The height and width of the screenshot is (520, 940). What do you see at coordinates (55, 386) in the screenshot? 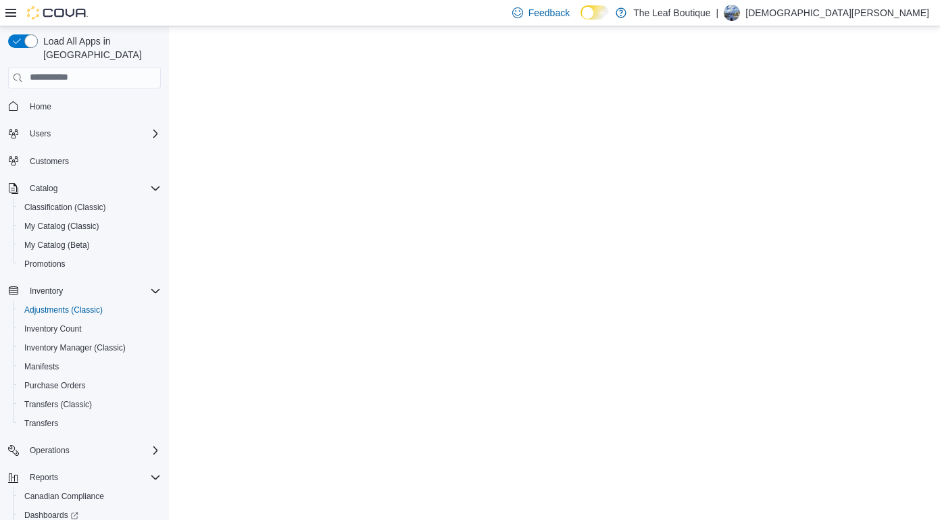
I see `a: Purchase Orders` at bounding box center [55, 386].